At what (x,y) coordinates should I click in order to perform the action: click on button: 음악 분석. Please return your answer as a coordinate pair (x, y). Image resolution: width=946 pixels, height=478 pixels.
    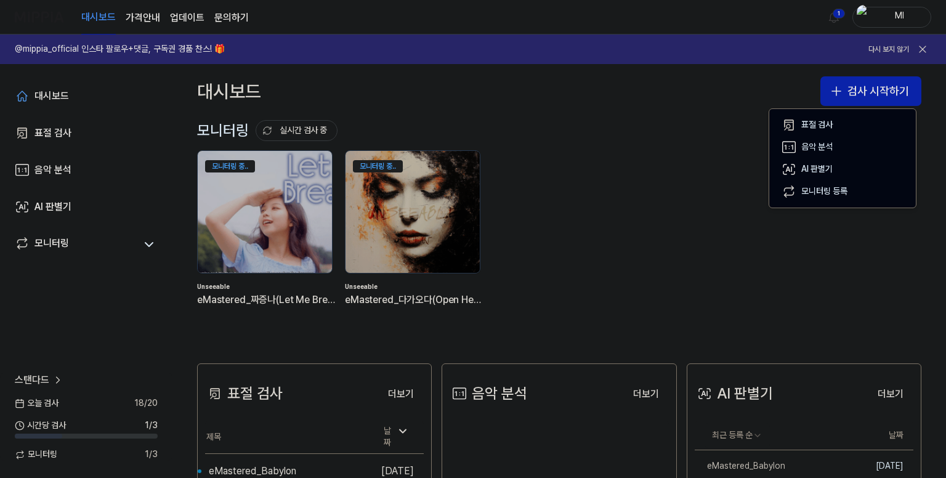
    Looking at the image, I should click on (842, 147).